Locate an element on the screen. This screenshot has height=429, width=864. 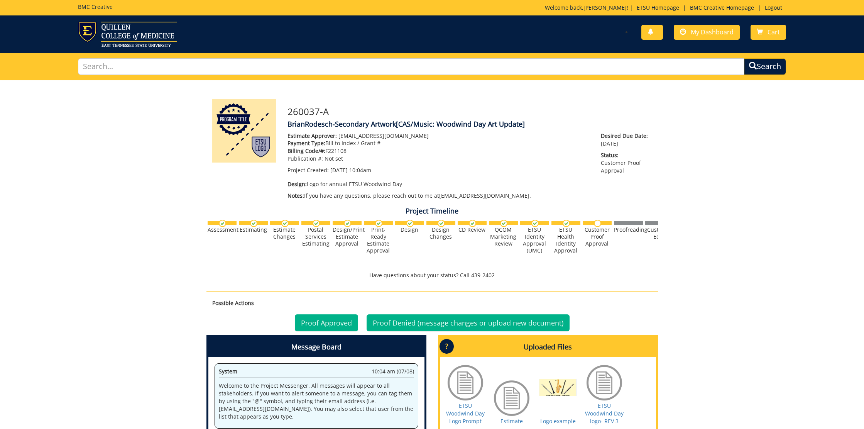
div: CD Review is located at coordinates (472, 230).